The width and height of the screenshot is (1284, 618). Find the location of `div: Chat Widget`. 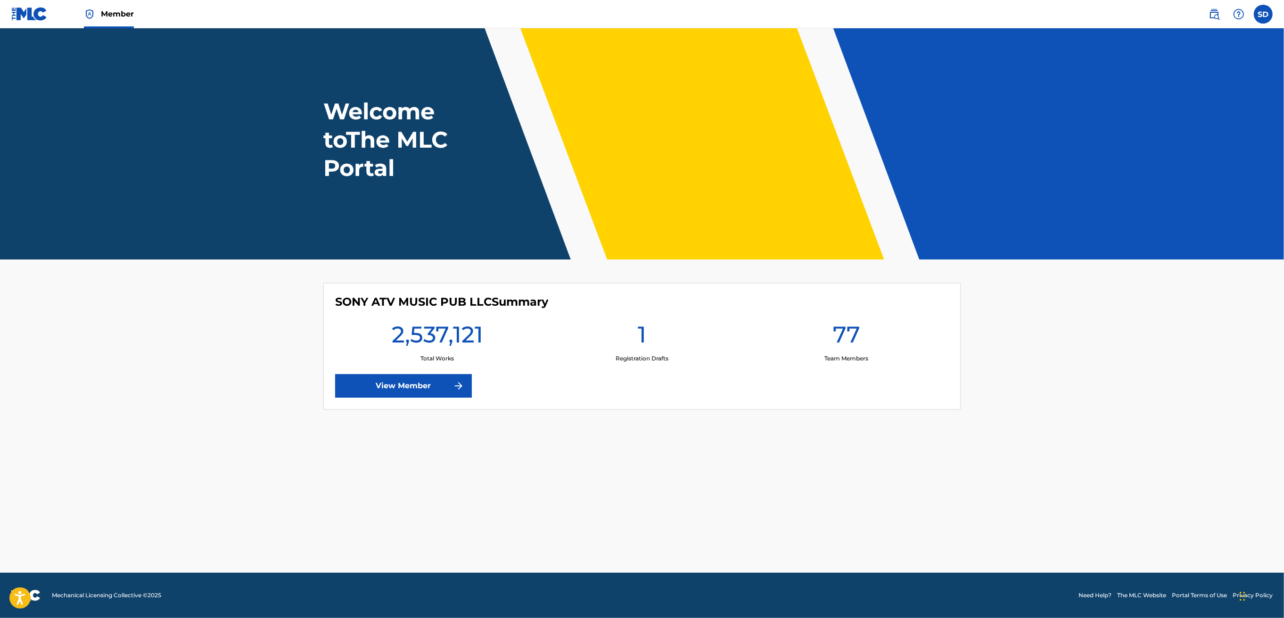

div: Chat Widget is located at coordinates (1261, 595).